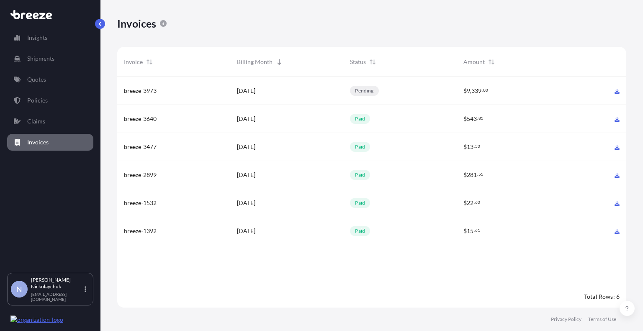 The image size is (643, 331). What do you see at coordinates (140, 119) in the screenshot?
I see `span: breeze-3640` at bounding box center [140, 119].